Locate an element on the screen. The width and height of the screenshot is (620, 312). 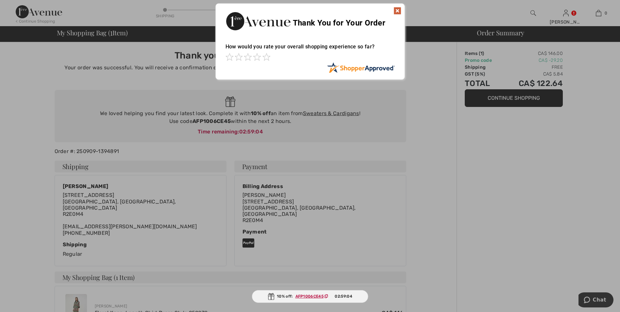
img: Gift.svg is located at coordinates (271, 296).